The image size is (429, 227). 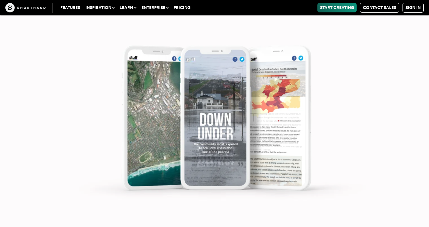 I want to click on a: Features, so click(x=70, y=8).